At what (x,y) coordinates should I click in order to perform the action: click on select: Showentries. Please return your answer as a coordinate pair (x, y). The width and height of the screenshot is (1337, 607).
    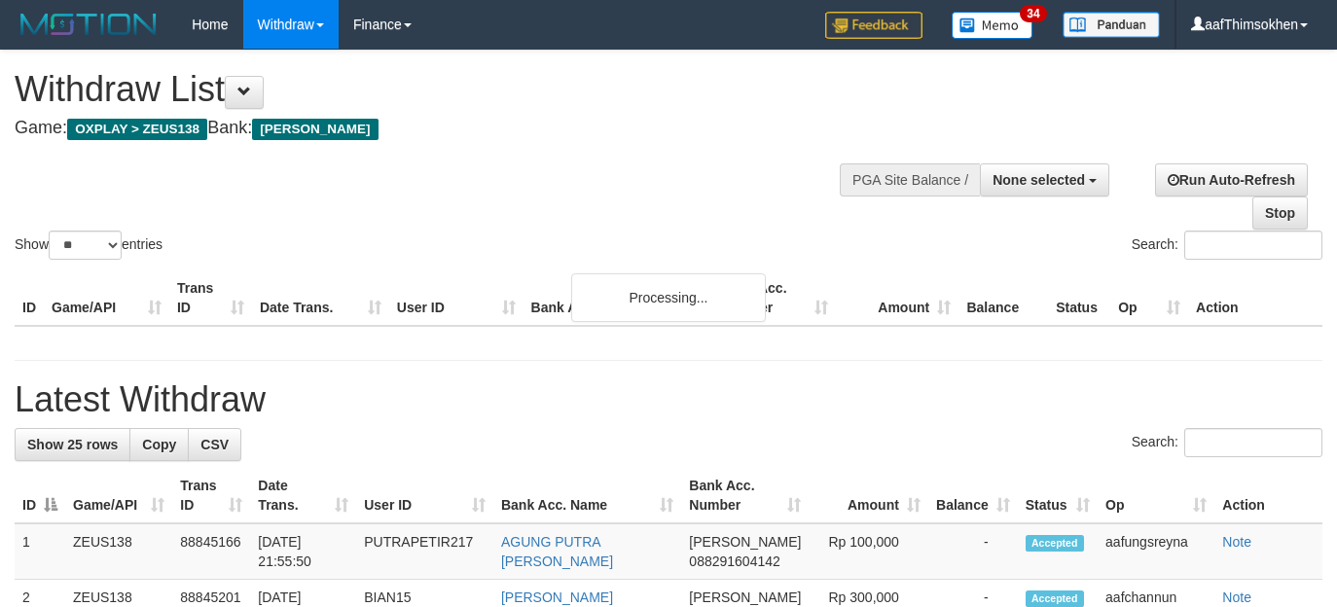
    Looking at the image, I should click on (85, 245).